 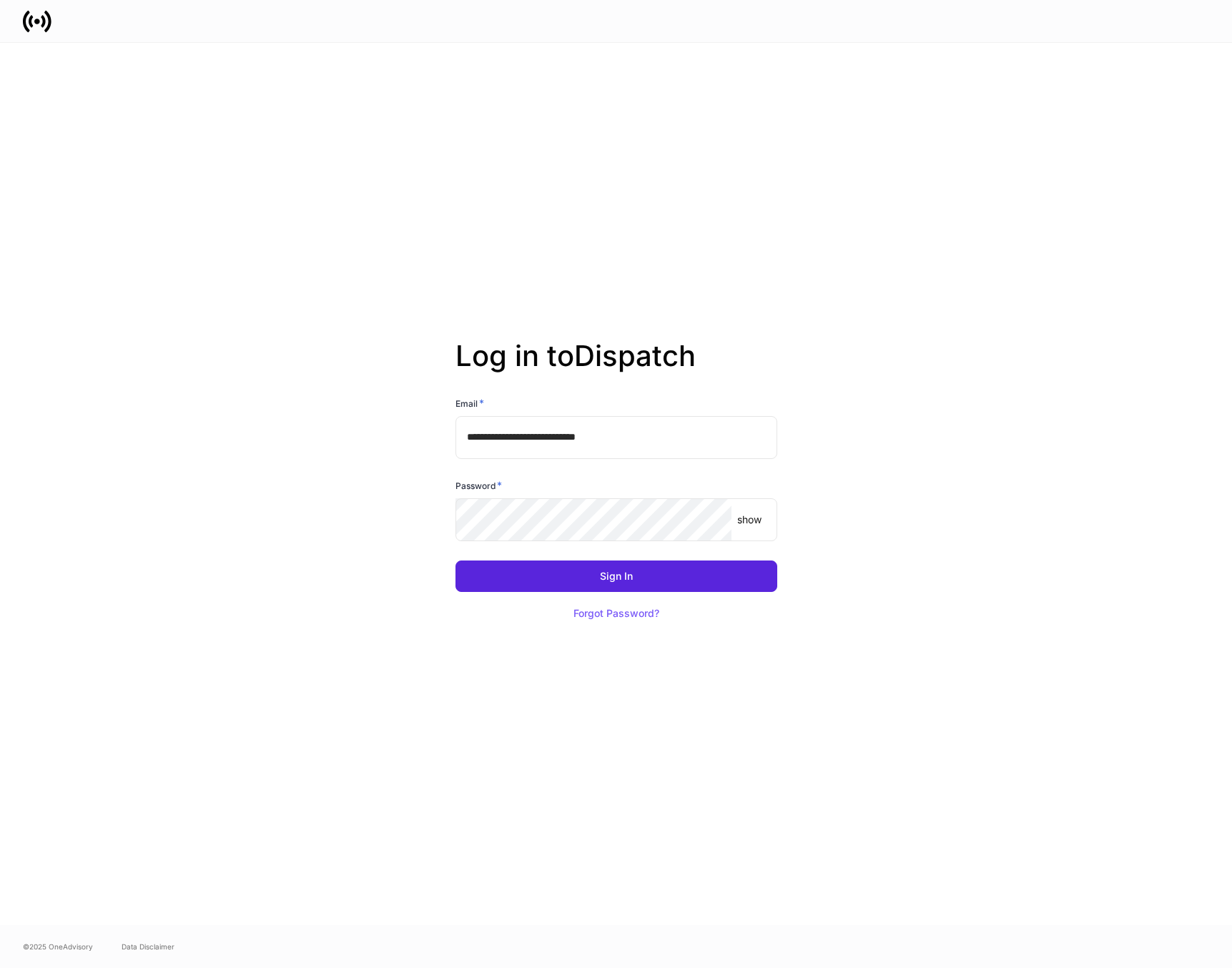 I want to click on h6: Email, so click(x=470, y=403).